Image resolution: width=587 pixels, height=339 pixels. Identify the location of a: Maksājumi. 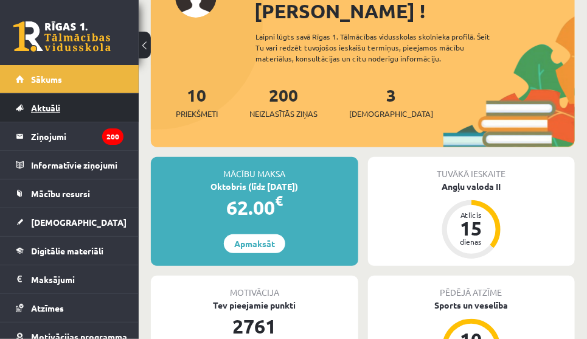
(69, 279).